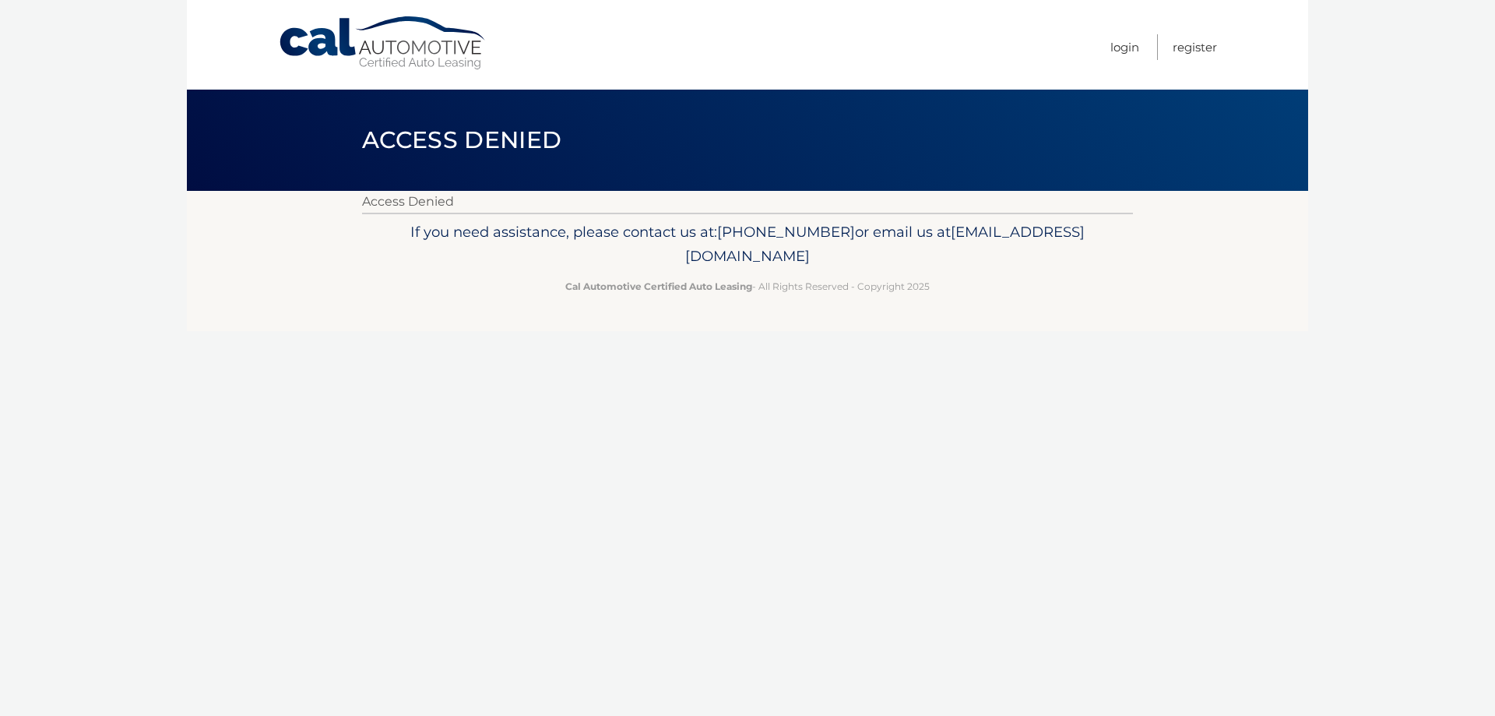 Image resolution: width=1495 pixels, height=716 pixels. What do you see at coordinates (462, 139) in the screenshot?
I see `span: Access Denied` at bounding box center [462, 139].